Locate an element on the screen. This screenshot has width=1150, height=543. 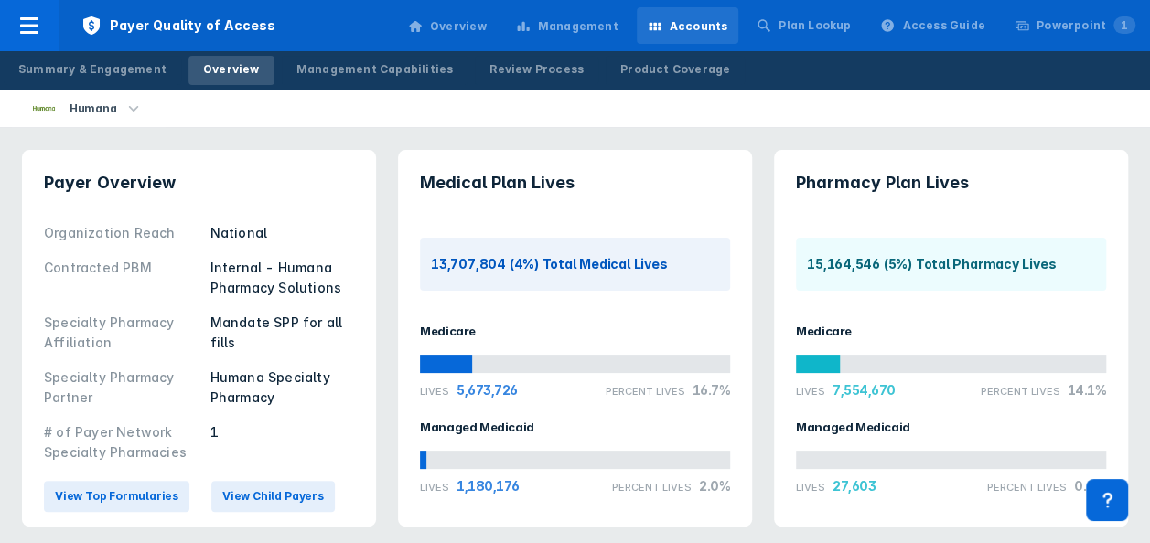
img: humana is located at coordinates (44, 108).